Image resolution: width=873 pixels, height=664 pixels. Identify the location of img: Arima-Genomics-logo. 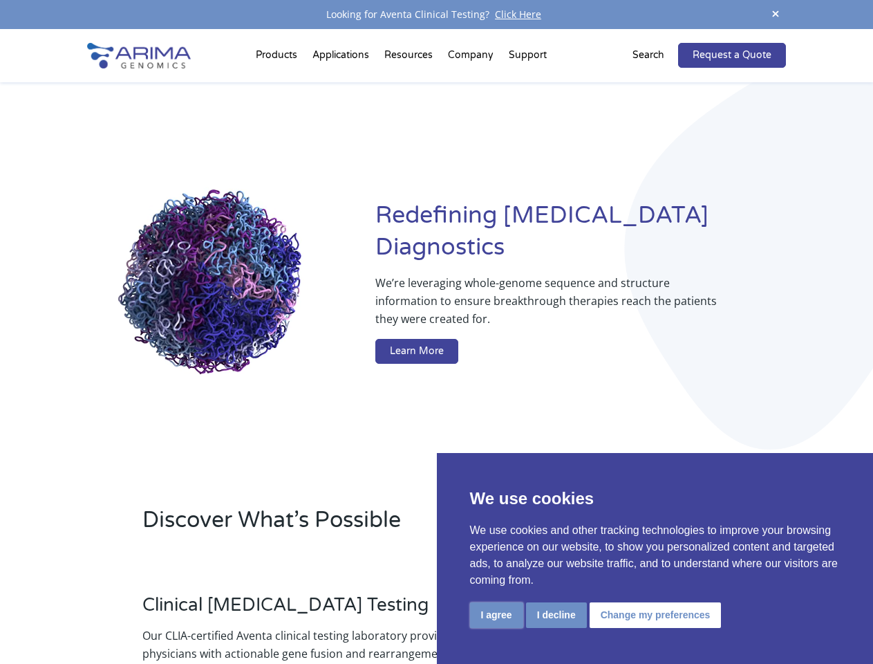
(139, 55).